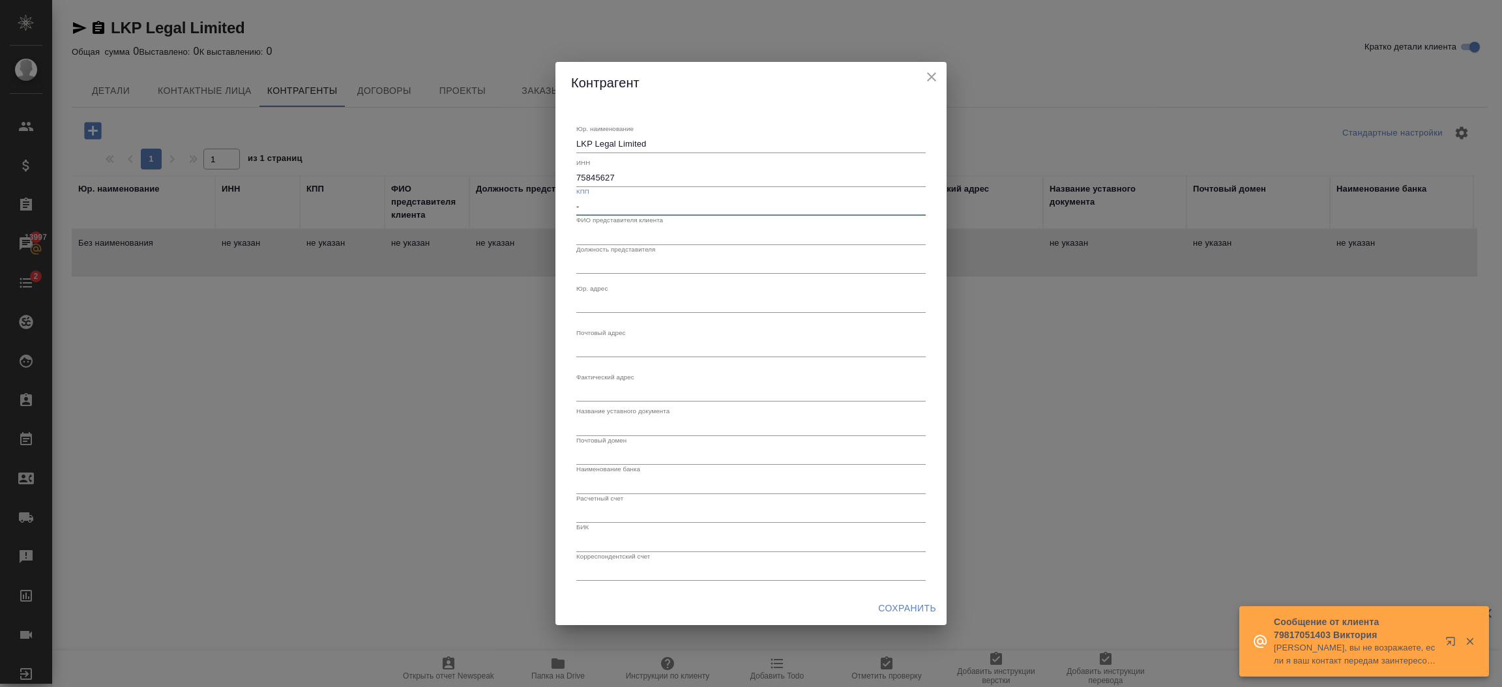 The height and width of the screenshot is (687, 1502). I want to click on span: Сохранить, so click(907, 608).